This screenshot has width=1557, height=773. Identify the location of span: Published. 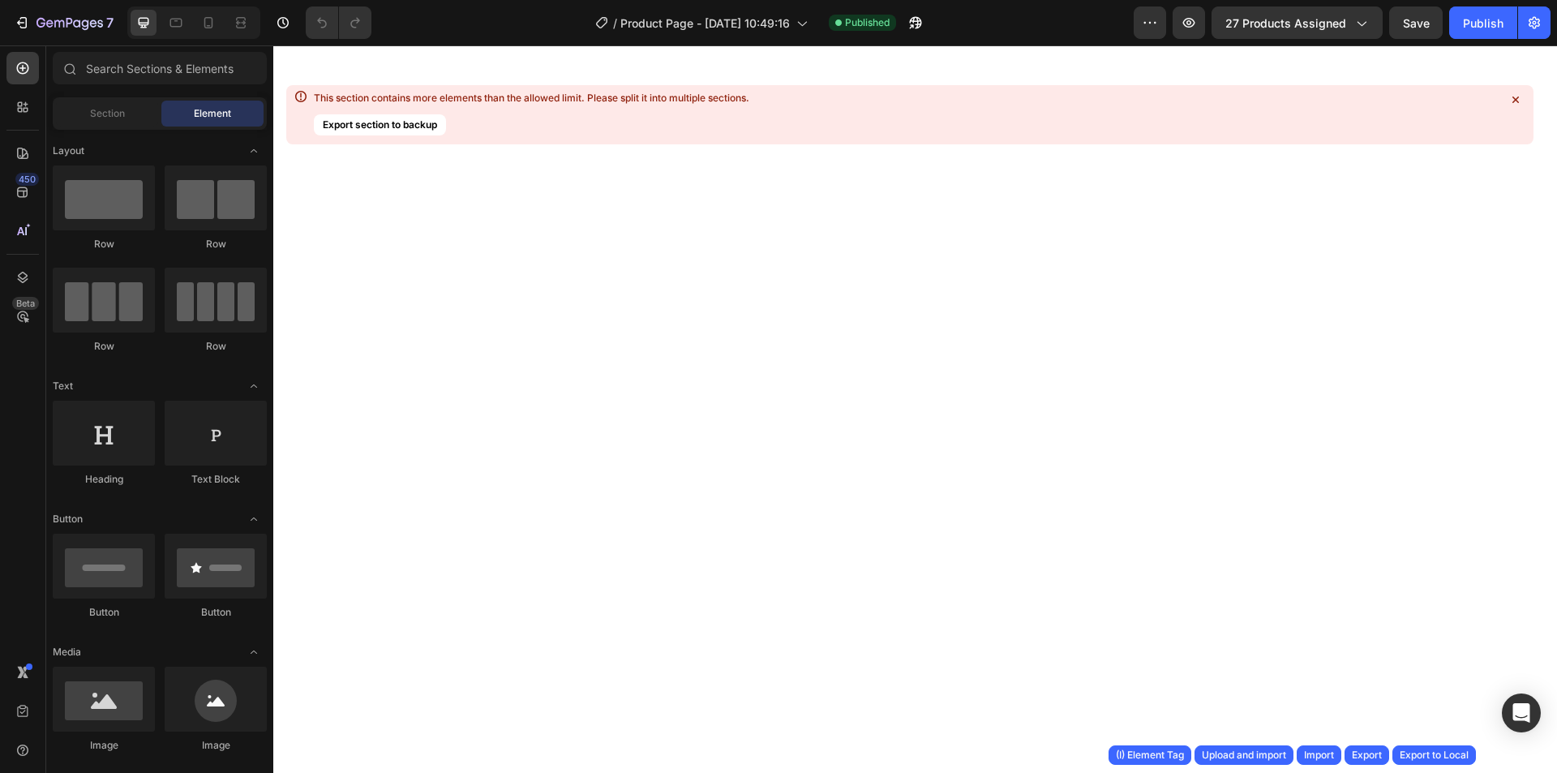
(867, 23).